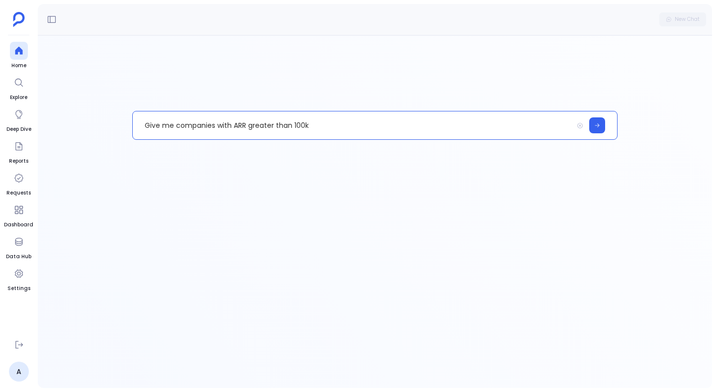 The width and height of the screenshot is (716, 392). What do you see at coordinates (18, 183) in the screenshot?
I see `a: Requests` at bounding box center [18, 183].